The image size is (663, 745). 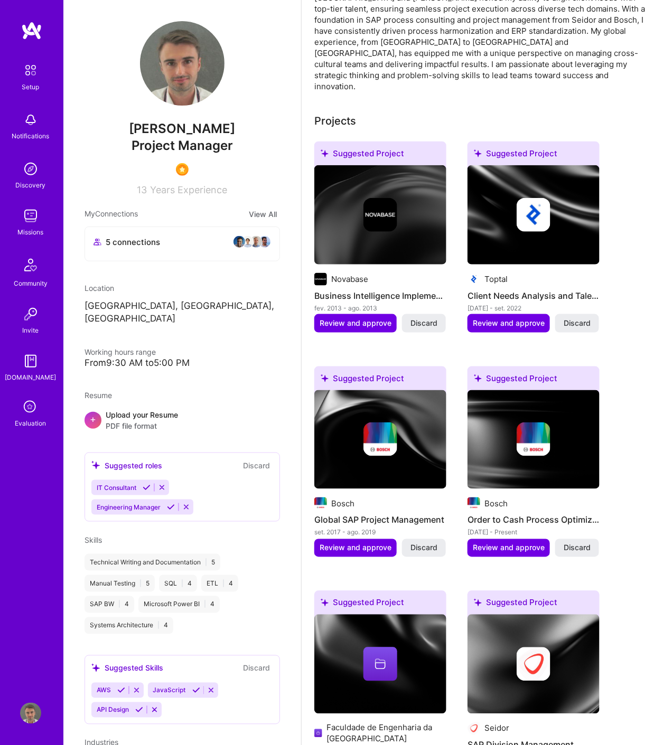 What do you see at coordinates (127, 668) in the screenshot?
I see `div: Suggested Skills` at bounding box center [127, 668].